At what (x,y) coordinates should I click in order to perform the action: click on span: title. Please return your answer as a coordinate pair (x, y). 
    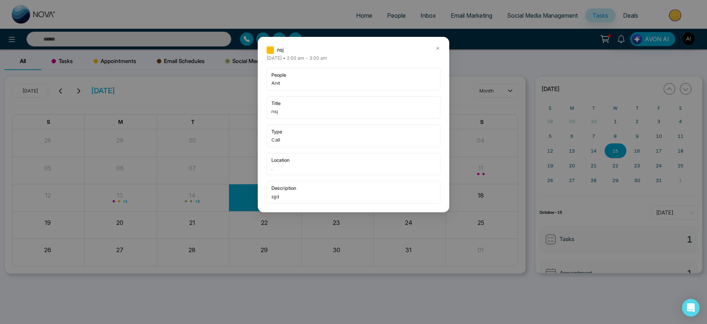
    Looking at the image, I should click on (353, 103).